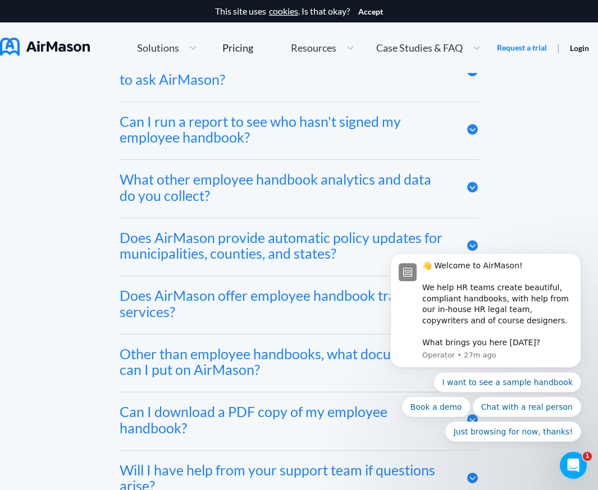 Image resolution: width=598 pixels, height=490 pixels. What do you see at coordinates (580, 48) in the screenshot?
I see `a: Login` at bounding box center [580, 48].